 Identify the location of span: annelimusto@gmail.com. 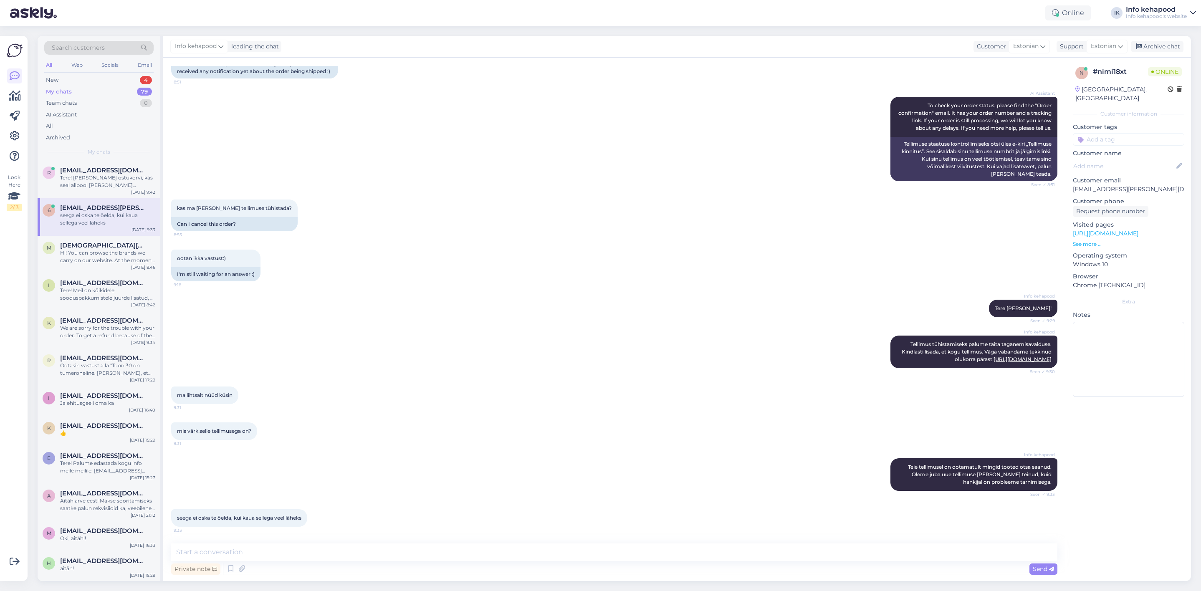
(104, 493).